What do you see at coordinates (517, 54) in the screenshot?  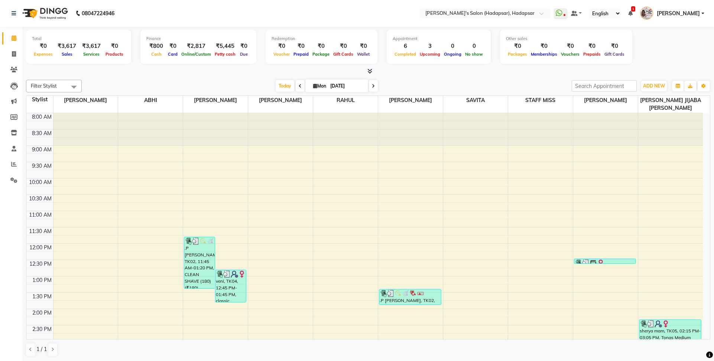 I see `span: Packages` at bounding box center [517, 54].